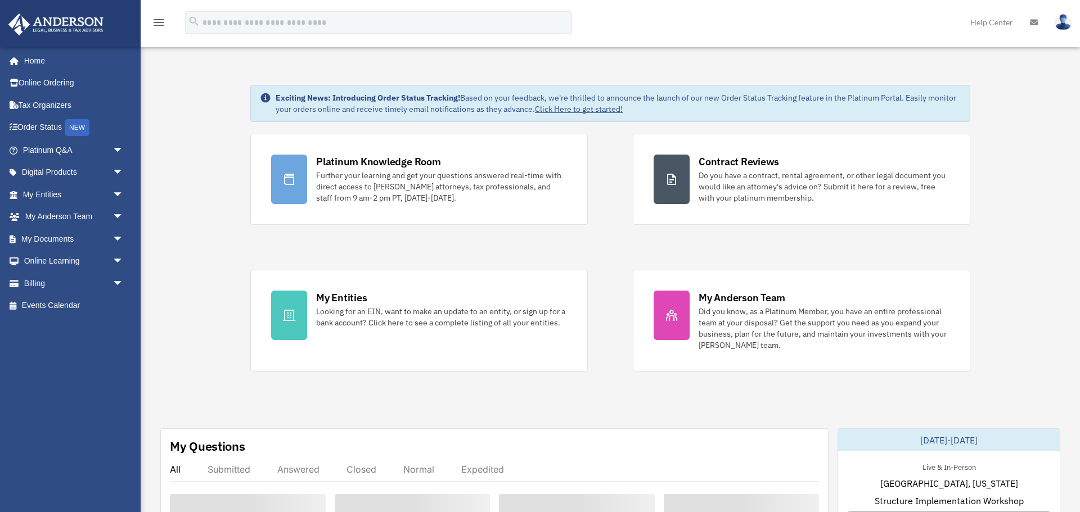 Image resolution: width=1080 pixels, height=512 pixels. I want to click on a: Order StatusNEW, so click(74, 128).